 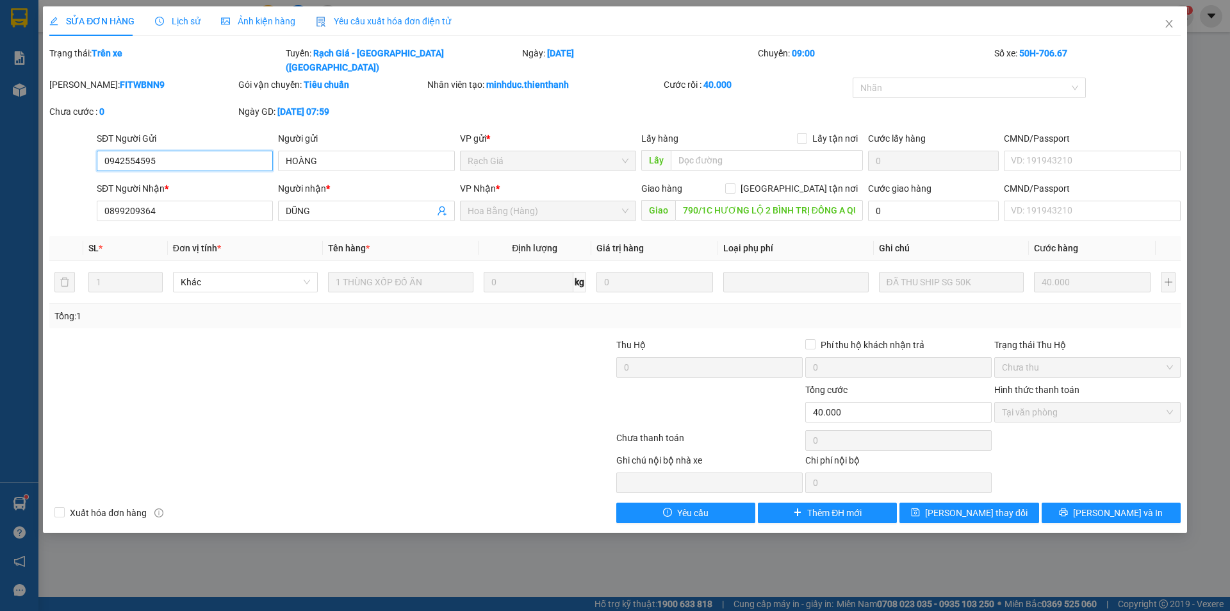 What do you see at coordinates (478, 188) in the screenshot?
I see `span: VP Nhận` at bounding box center [478, 188].